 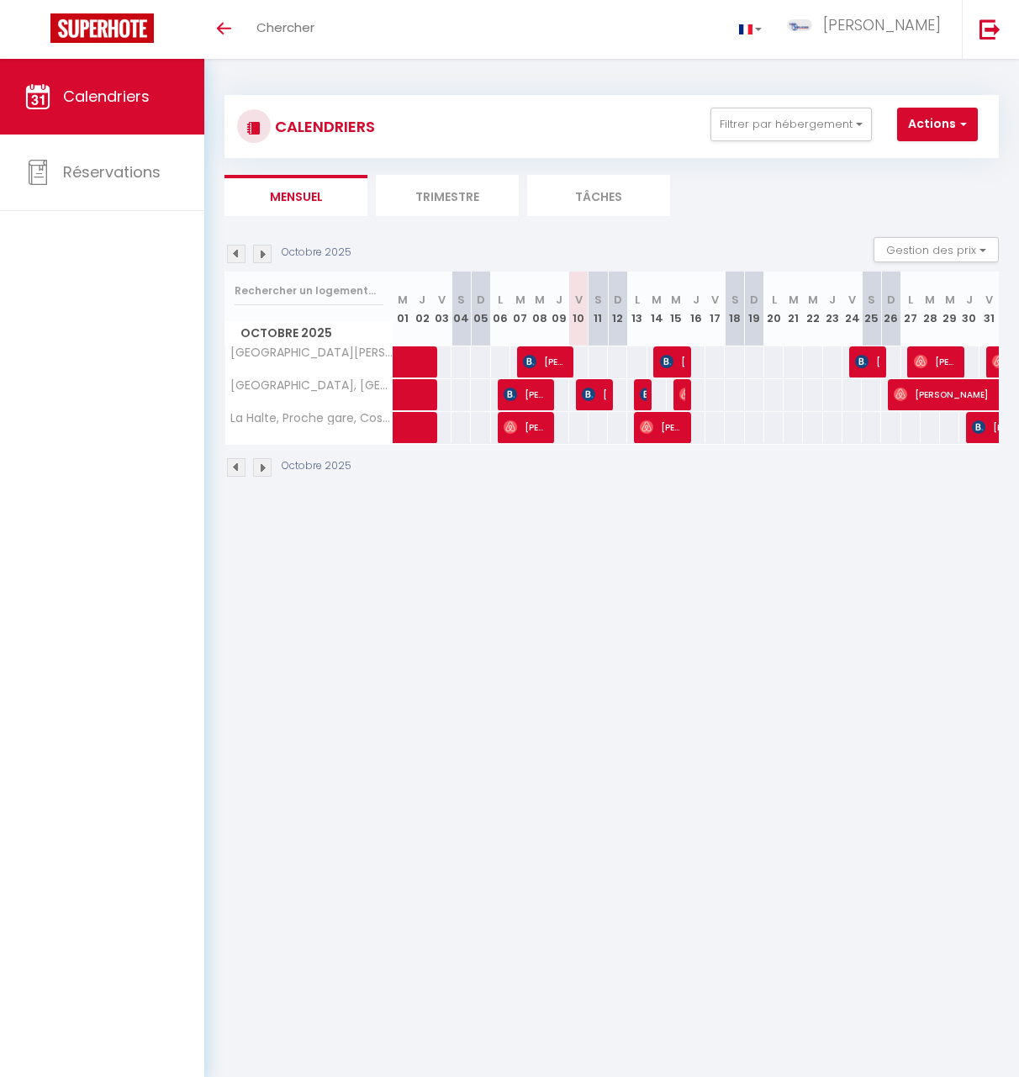 I want to click on th: 17, so click(x=715, y=309).